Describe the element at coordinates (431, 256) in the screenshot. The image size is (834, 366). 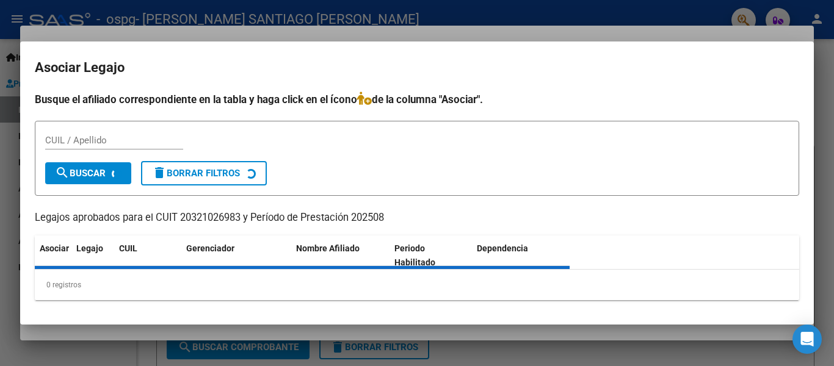
I see `datatable-header-cell: Periodo Habilitado` at that location.